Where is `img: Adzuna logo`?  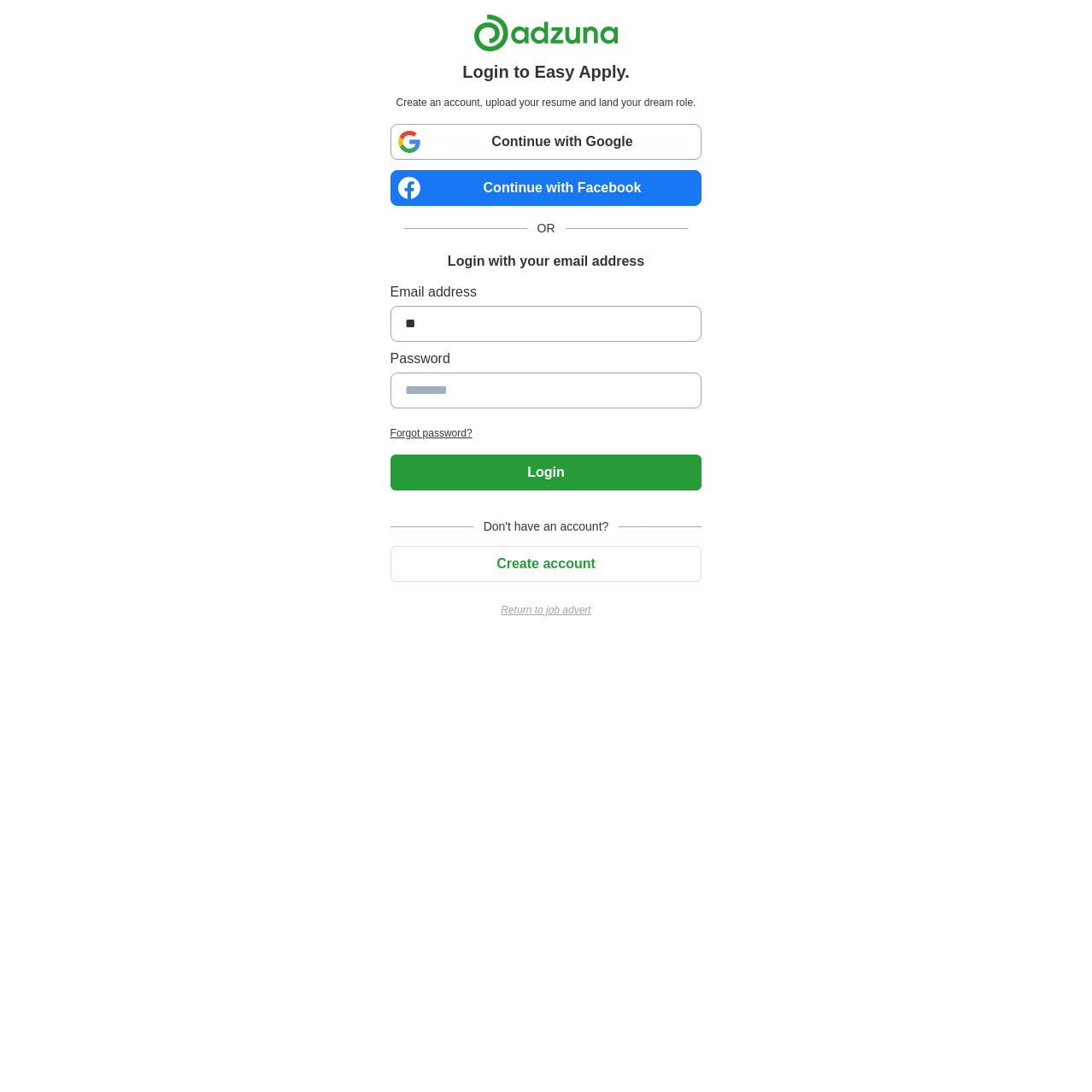 img: Adzuna logo is located at coordinates (546, 32).